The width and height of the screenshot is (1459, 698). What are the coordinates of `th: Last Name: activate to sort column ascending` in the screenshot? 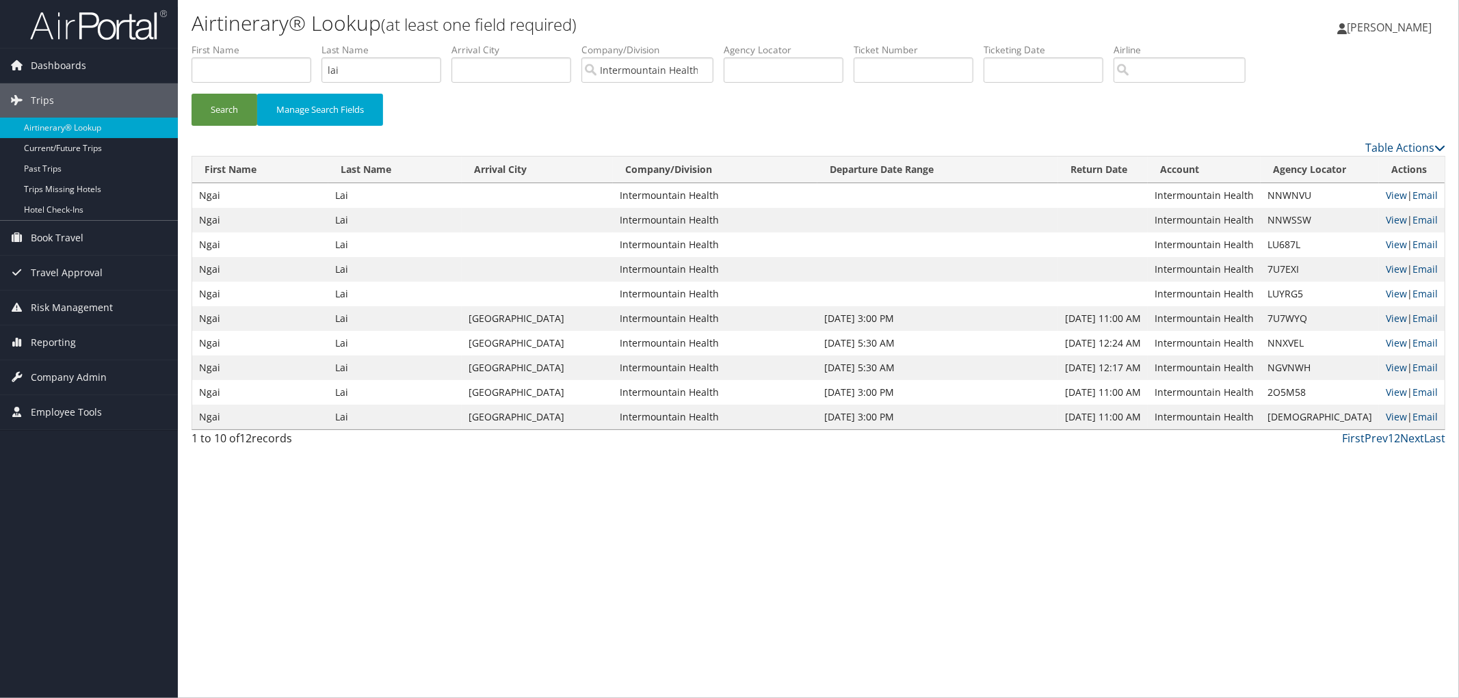 It's located at (395, 170).